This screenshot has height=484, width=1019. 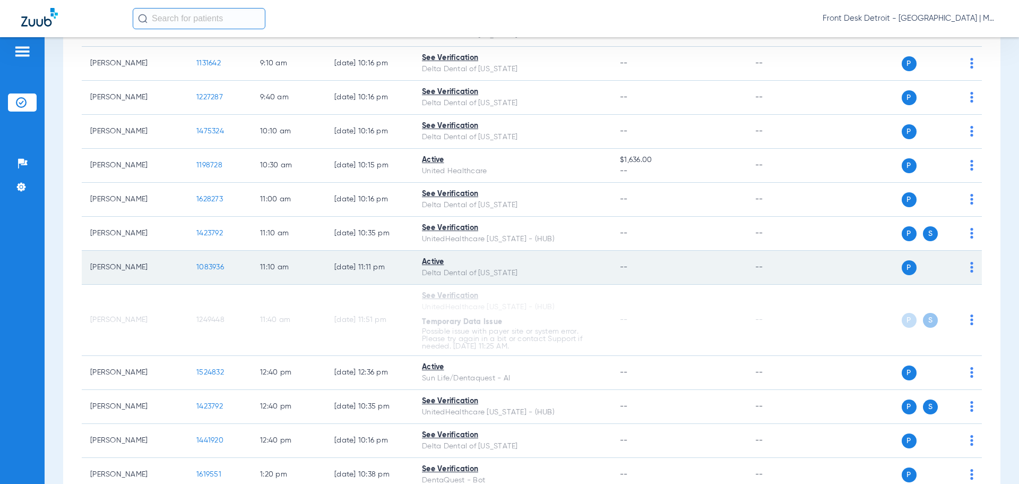 What do you see at coordinates (289, 132) in the screenshot?
I see `td: 10:10 AM` at bounding box center [289, 132].